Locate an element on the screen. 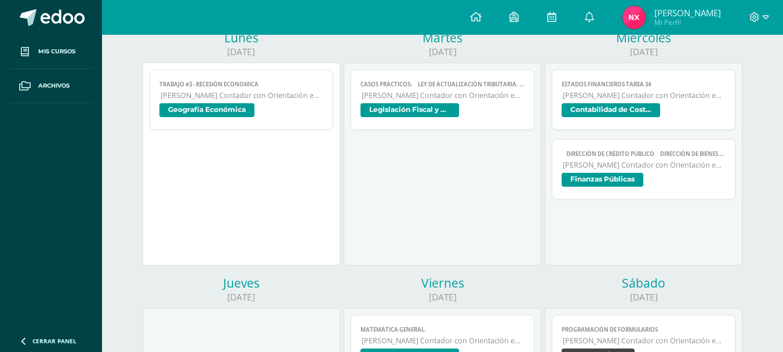 The width and height of the screenshot is (783, 352). div: Sábado is located at coordinates (643, 283).